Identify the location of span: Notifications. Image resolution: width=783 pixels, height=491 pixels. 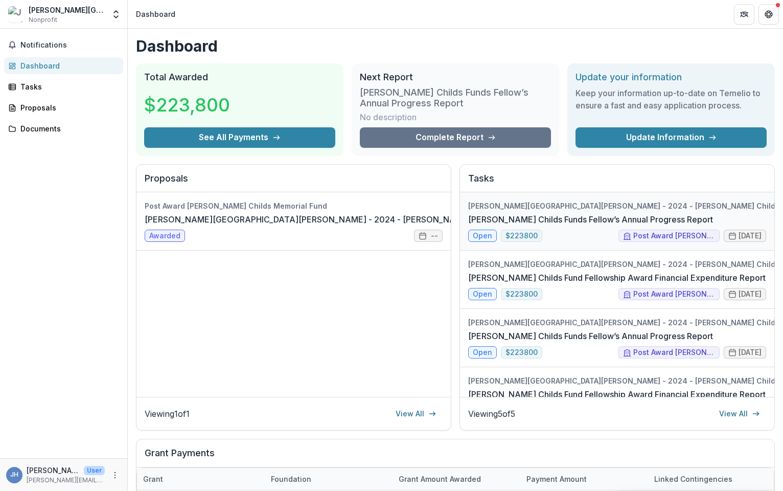
(69, 45).